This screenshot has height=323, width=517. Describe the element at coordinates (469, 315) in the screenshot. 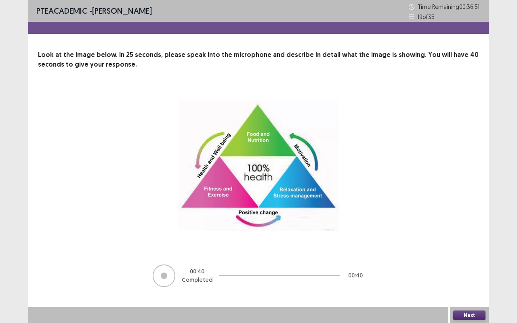

I see `button: Next` at that location.